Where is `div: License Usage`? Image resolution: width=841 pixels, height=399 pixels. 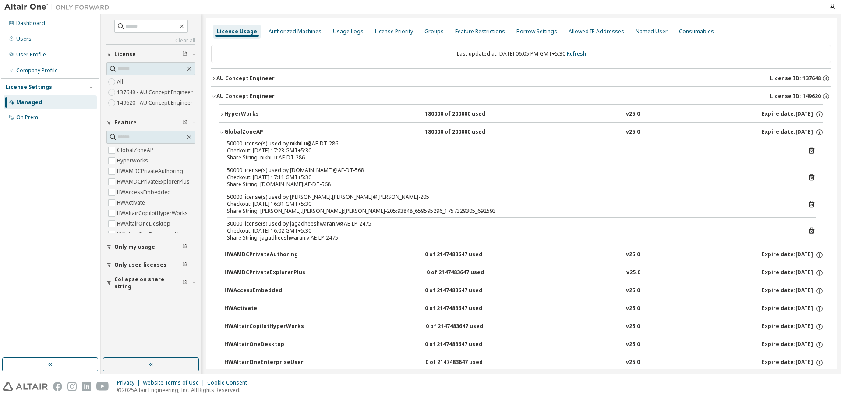
div: License Usage is located at coordinates (237, 32).